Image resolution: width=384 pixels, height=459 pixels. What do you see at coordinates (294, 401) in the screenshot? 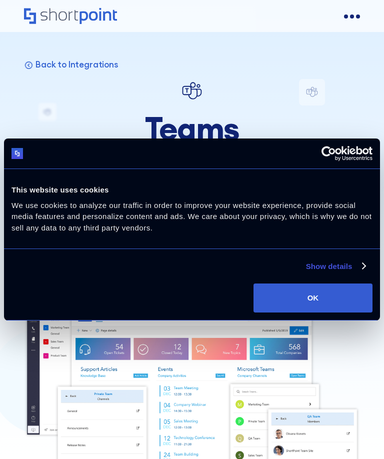
I see `div: Chat Widget` at bounding box center [294, 401].